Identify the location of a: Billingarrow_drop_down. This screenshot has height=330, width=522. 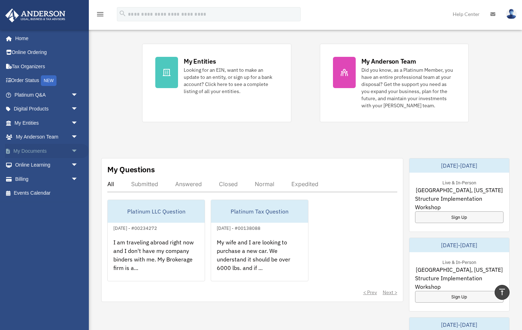
(47, 179).